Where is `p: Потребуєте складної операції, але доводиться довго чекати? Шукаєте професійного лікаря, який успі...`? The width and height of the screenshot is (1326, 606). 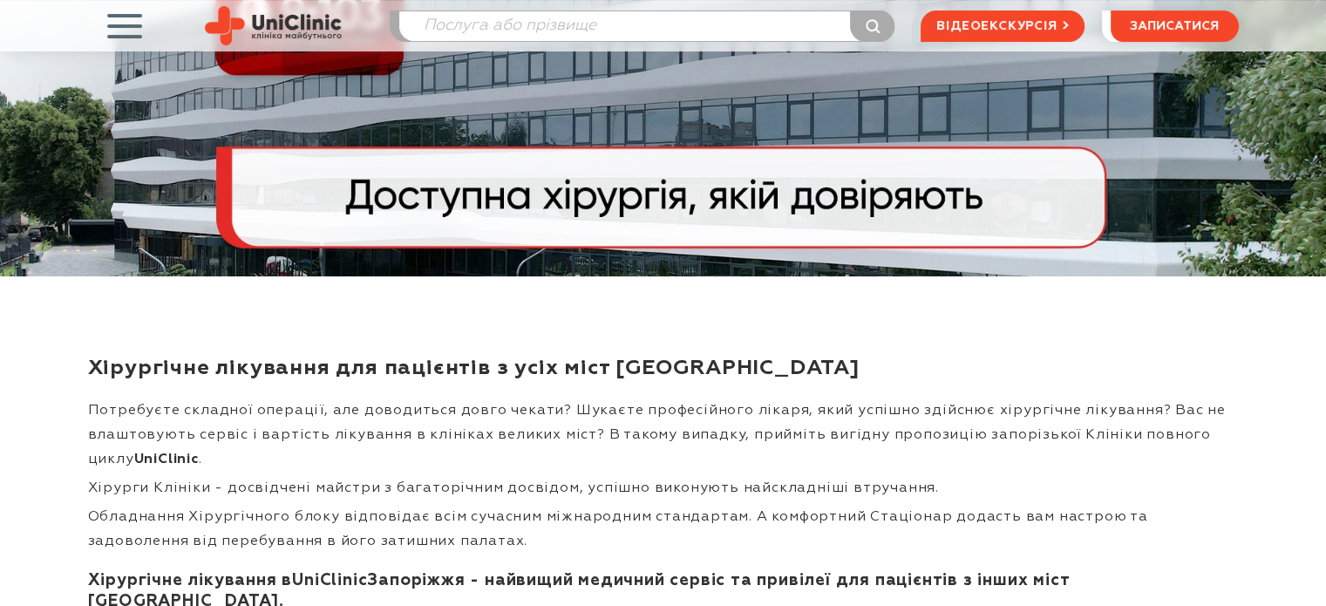
p: Потребуєте складної операції, але доводиться довго чекати? Шукаєте професійного лікаря, який успі... is located at coordinates (663, 435).